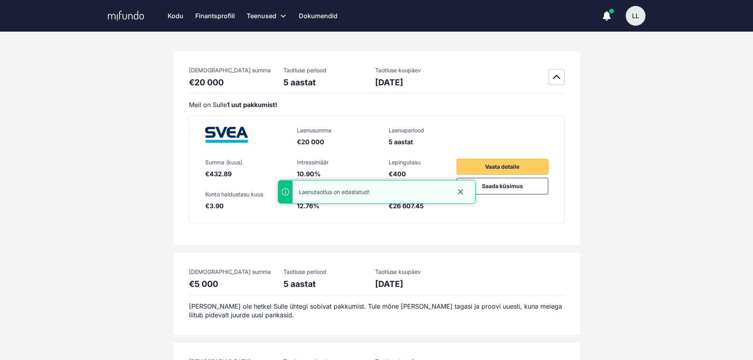 The image size is (753, 360). What do you see at coordinates (377, 105) in the screenshot?
I see `div: Meil on Sulle` at bounding box center [377, 105].